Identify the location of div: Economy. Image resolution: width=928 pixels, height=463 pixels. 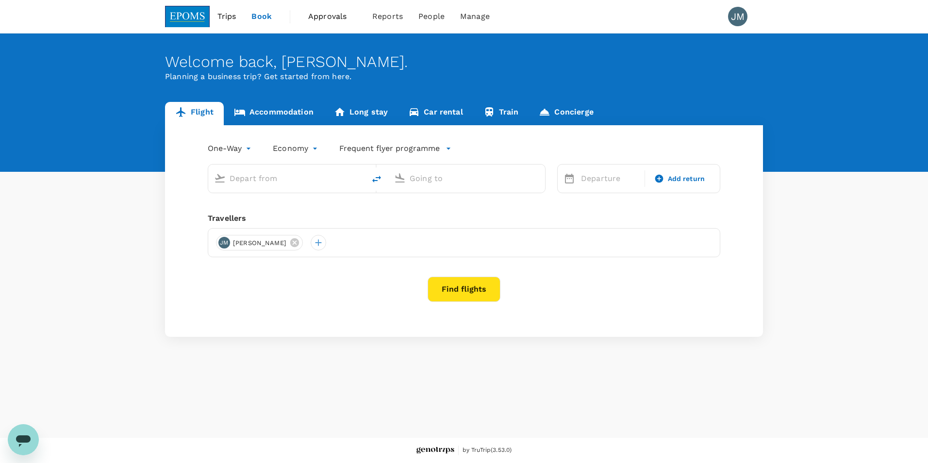
(296, 149).